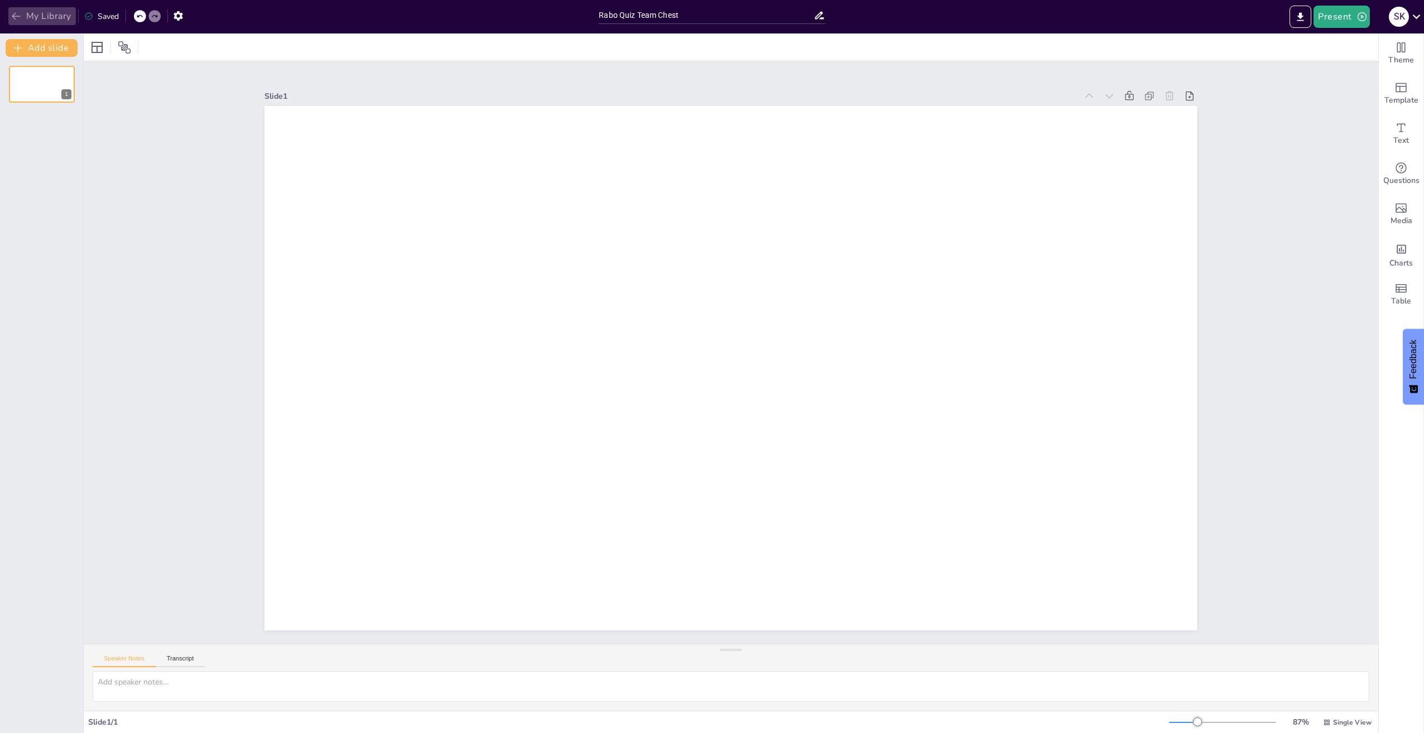  I want to click on button: Transcript, so click(180, 661).